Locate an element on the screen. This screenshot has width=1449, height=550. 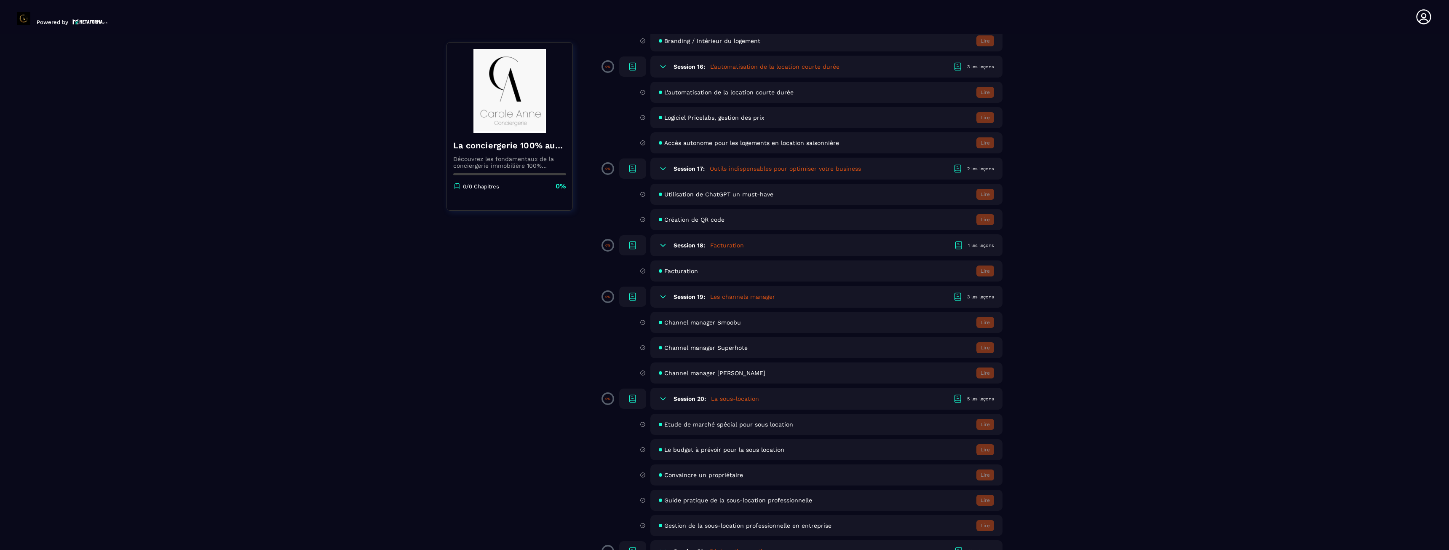
h6: Session 18: is located at coordinates (689, 245).